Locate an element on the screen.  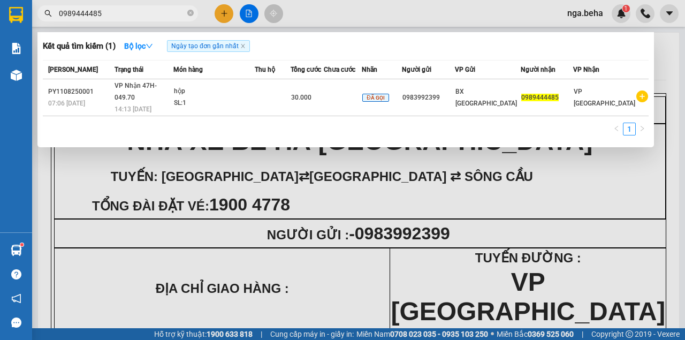
li: Next Page is located at coordinates (642, 129).